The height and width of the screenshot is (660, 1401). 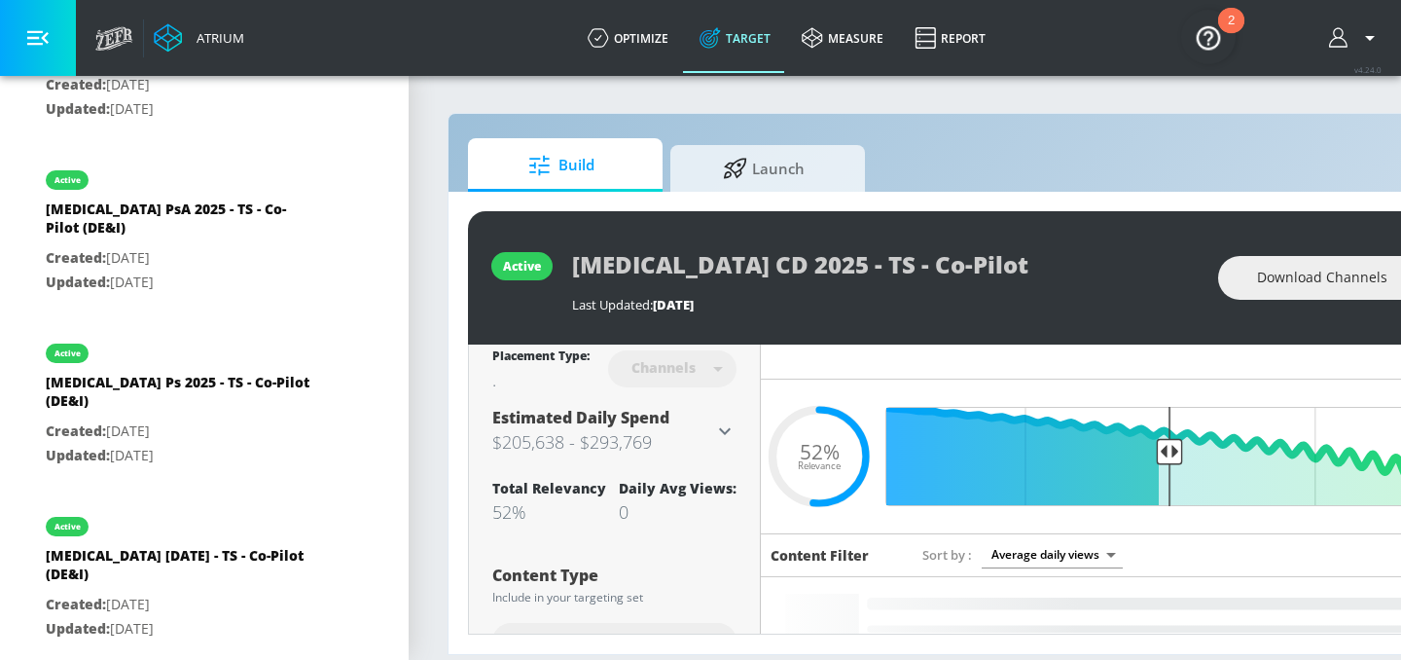 I want to click on button: Open Resource Center, 2 new notifications, so click(x=1209, y=37).